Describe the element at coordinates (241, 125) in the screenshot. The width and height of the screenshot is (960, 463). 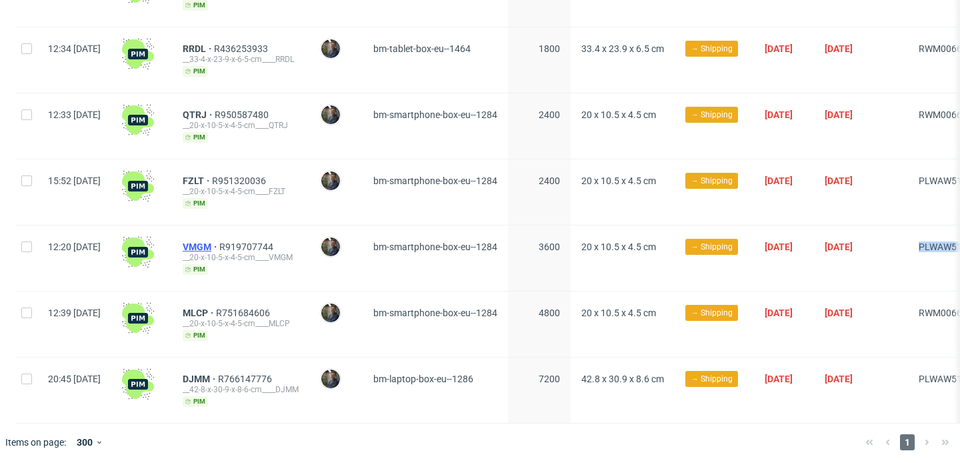
I see `div: __20-x-10-5-x-4-5-cm____QTRJ` at that location.